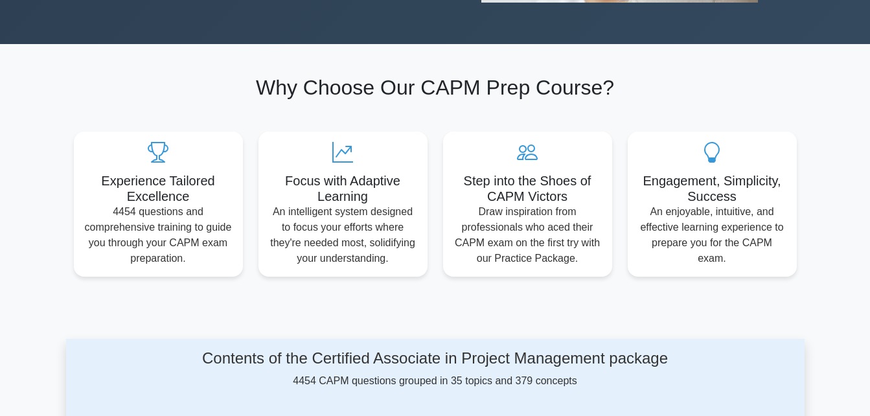 The image size is (870, 416). Describe the element at coordinates (435, 369) in the screenshot. I see `div: 4454 CAPM questions grouped in 35 topics and 379 concepts` at that location.